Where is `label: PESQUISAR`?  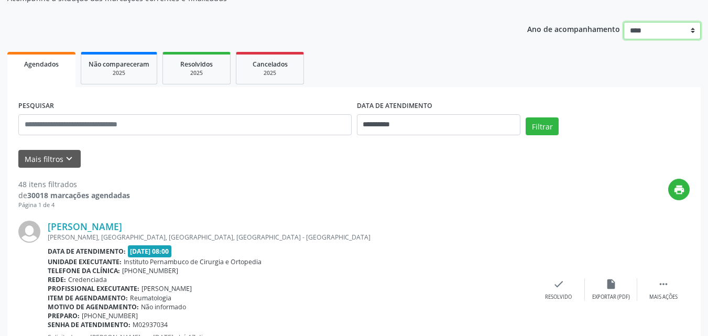 label: PESQUISAR is located at coordinates (36, 106).